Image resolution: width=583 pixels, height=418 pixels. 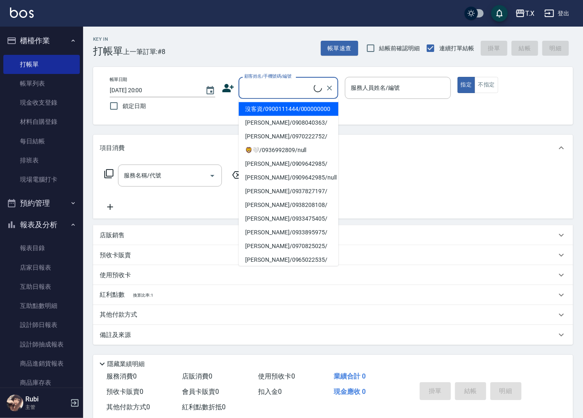 I want to click on div: 其他付款方式, so click(x=333, y=315).